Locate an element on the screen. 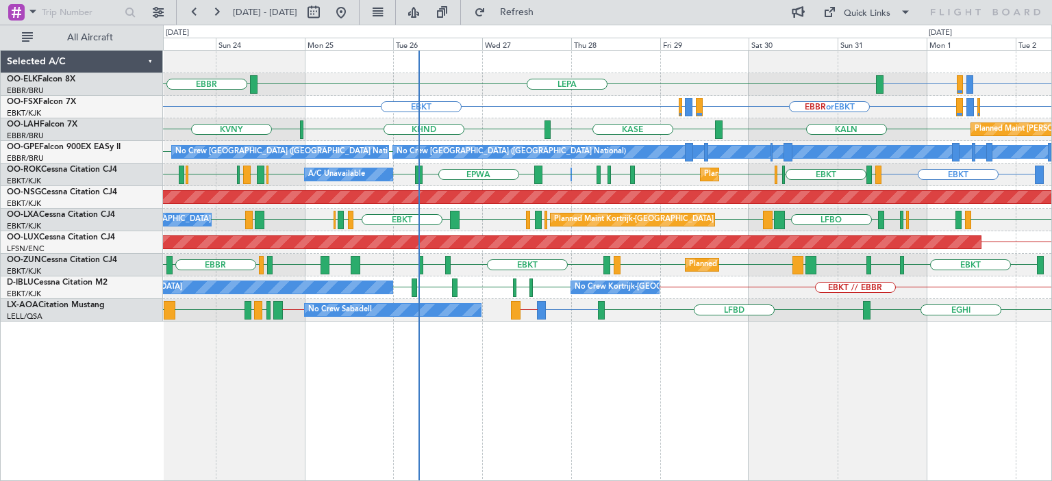 Image resolution: width=1052 pixels, height=481 pixels. span: D-IBLU is located at coordinates (20, 283).